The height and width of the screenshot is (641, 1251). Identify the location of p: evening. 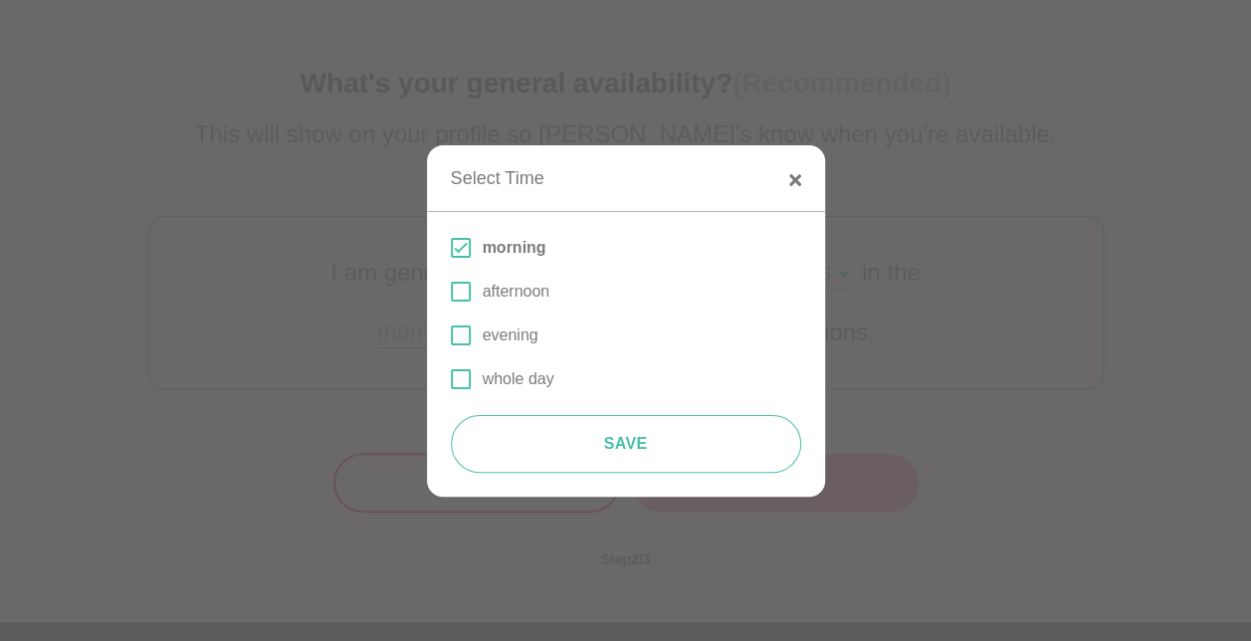
(511, 335).